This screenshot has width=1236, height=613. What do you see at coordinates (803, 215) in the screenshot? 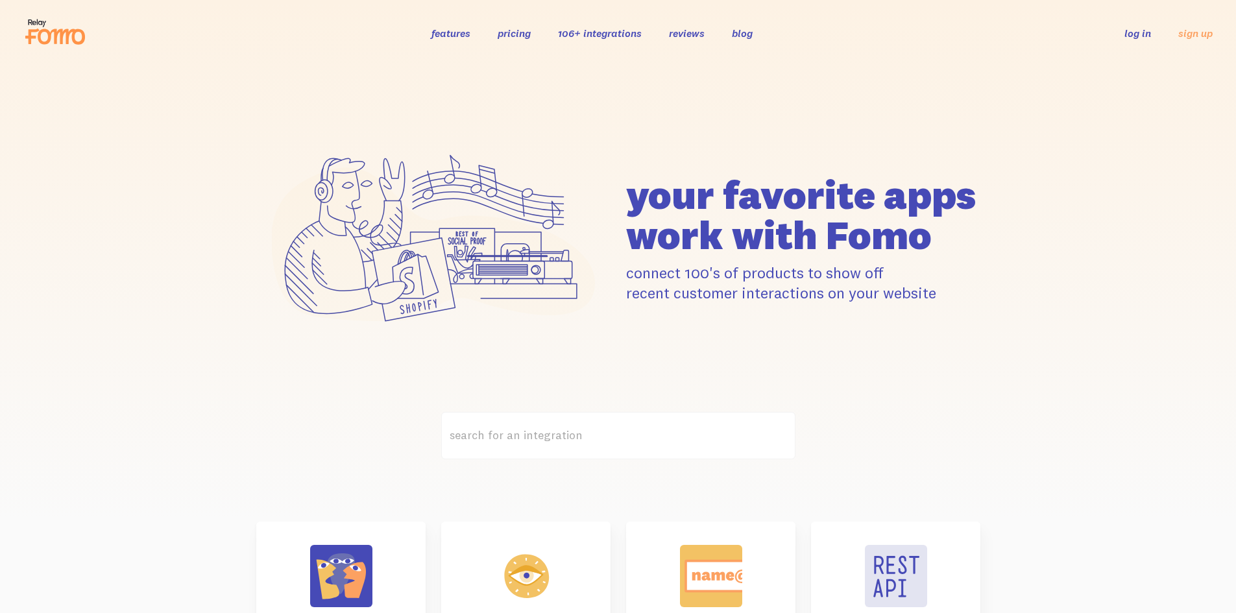
I see `h1: your favorite apps work with Fomo` at bounding box center [803, 215].